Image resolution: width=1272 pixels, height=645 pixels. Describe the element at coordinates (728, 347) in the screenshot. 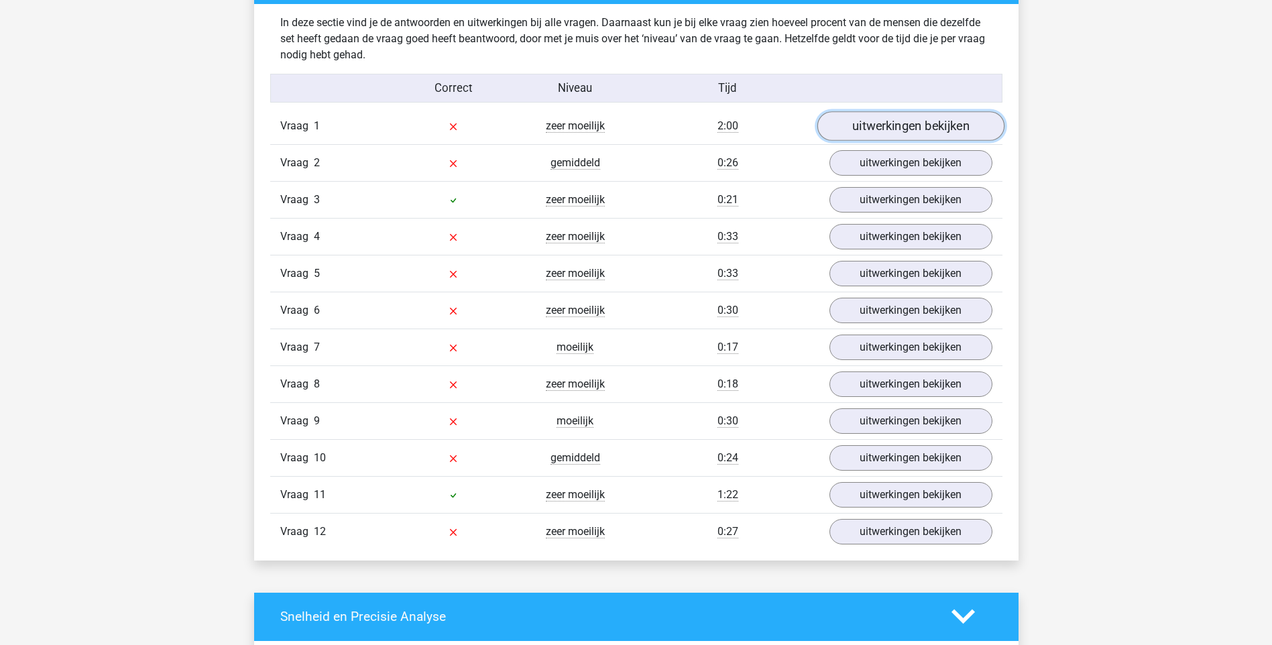

I see `span: 0:17` at that location.